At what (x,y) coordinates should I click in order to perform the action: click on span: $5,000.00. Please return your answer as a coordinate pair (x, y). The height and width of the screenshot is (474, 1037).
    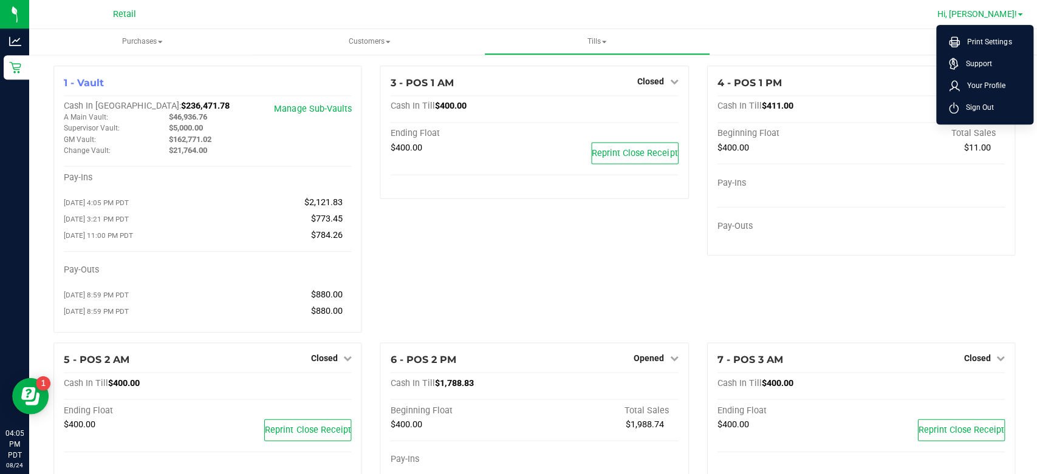
    Looking at the image, I should click on (185, 128).